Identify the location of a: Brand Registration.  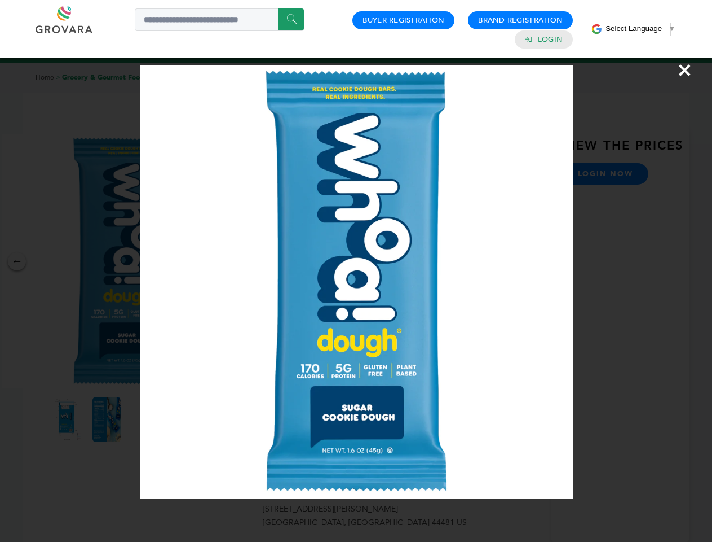
(521, 20).